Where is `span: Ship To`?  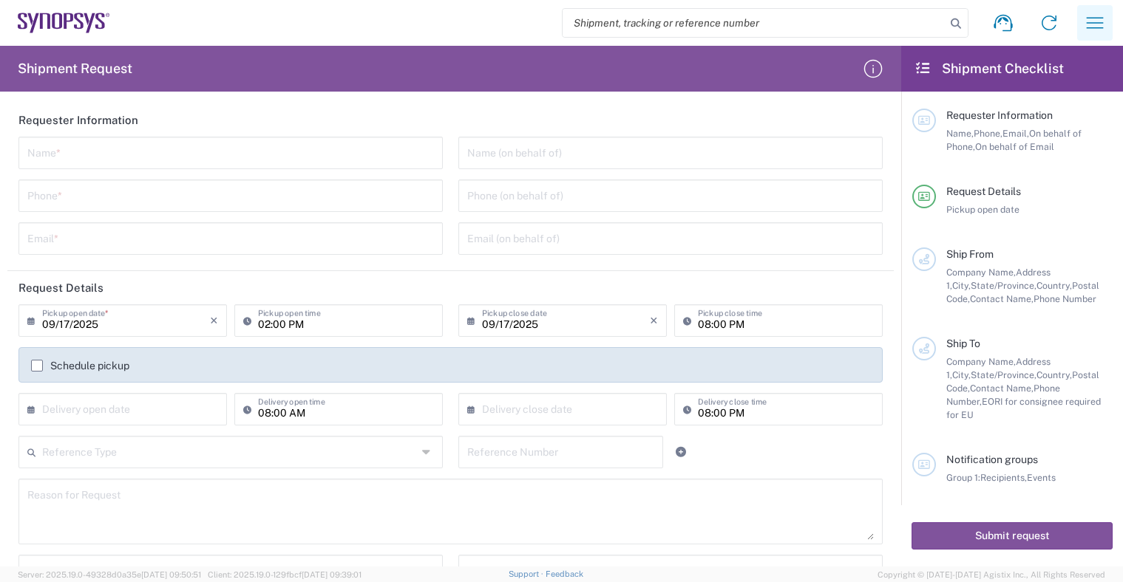 span: Ship To is located at coordinates (963, 344).